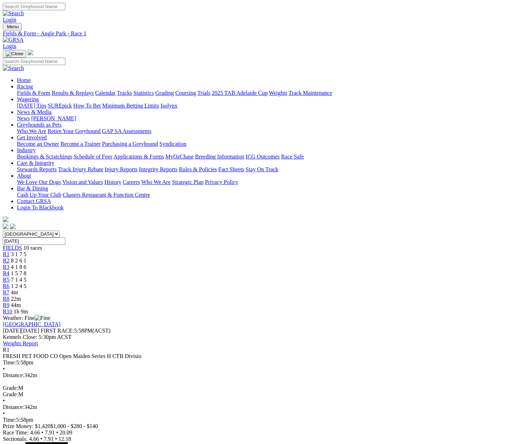  I want to click on a: Applications & Forms, so click(139, 156).